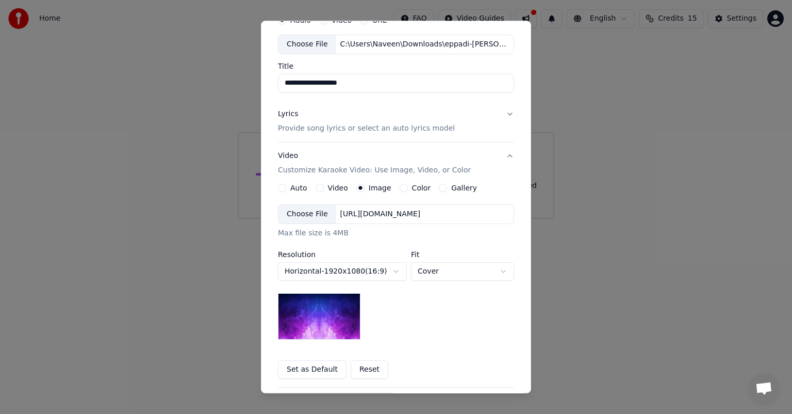 The image size is (792, 414). Describe the element at coordinates (301, 20) in the screenshot. I see `label: Audio` at that location.